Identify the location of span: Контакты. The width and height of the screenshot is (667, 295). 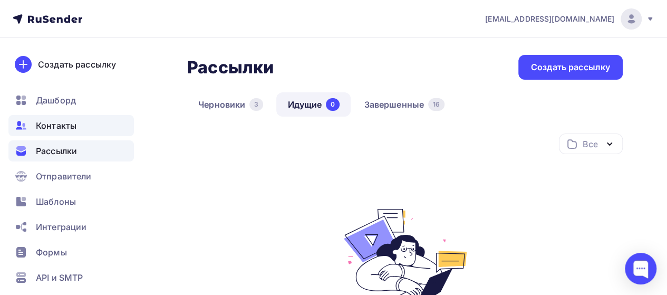
(56, 125).